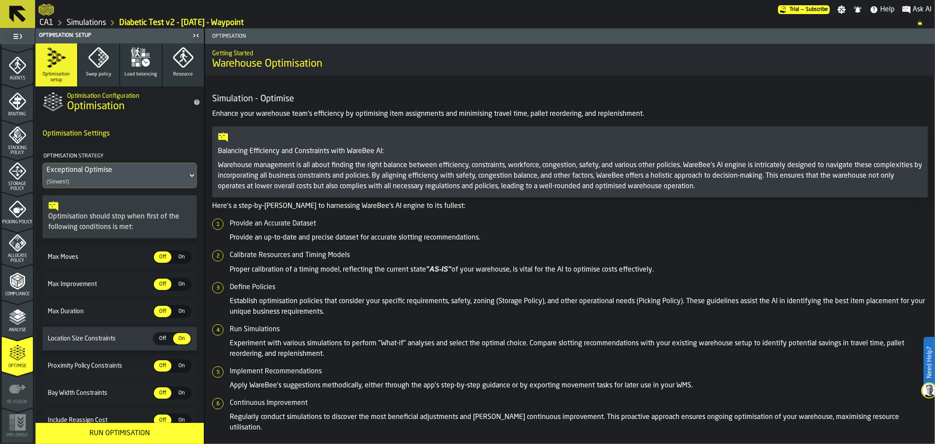 This screenshot has height=444, width=935. What do you see at coordinates (579, 385) in the screenshot?
I see `p: Apply WareBee's suggestions methodically, either through the app's step-by-step guidance or by ex...` at bounding box center [579, 385].